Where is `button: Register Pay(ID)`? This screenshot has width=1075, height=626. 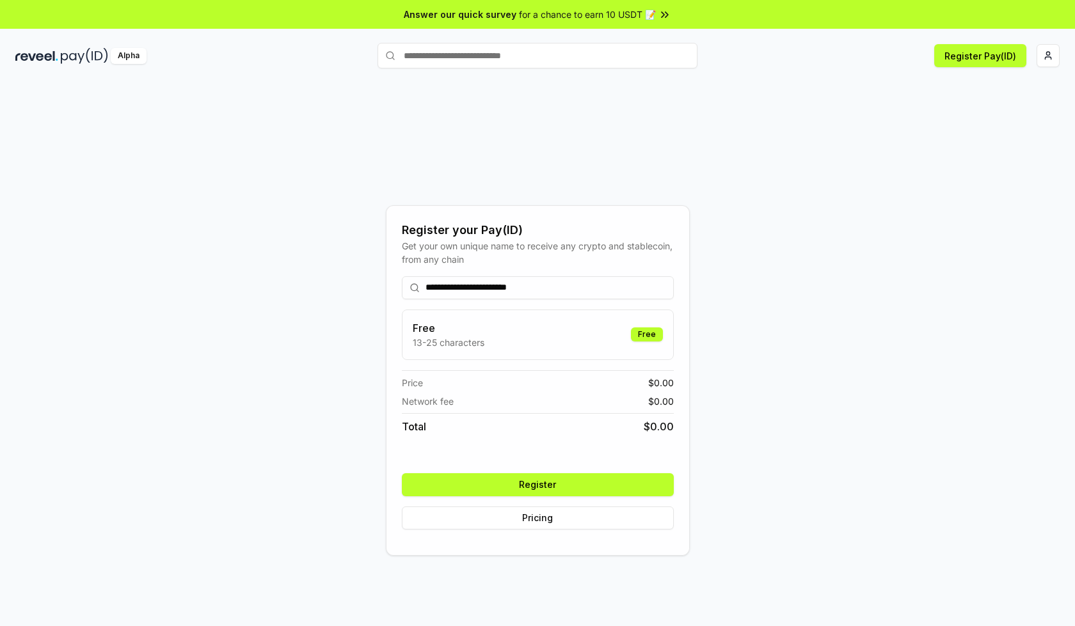
button: Register Pay(ID) is located at coordinates (980, 56).